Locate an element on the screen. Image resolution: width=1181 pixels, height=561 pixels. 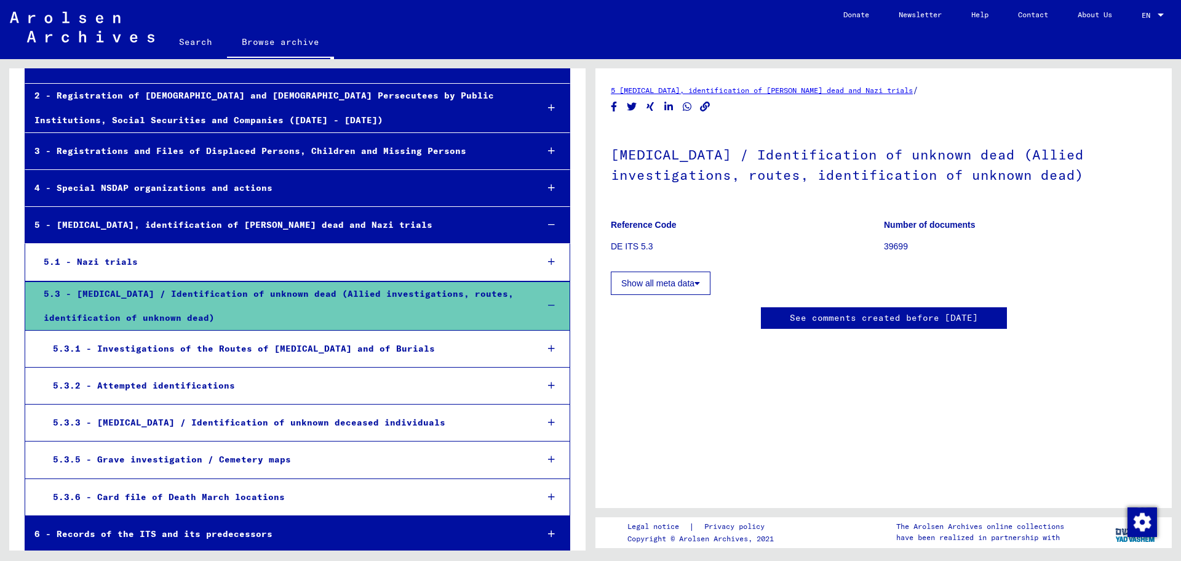
img: Change consent is located at coordinates (1143, 522).